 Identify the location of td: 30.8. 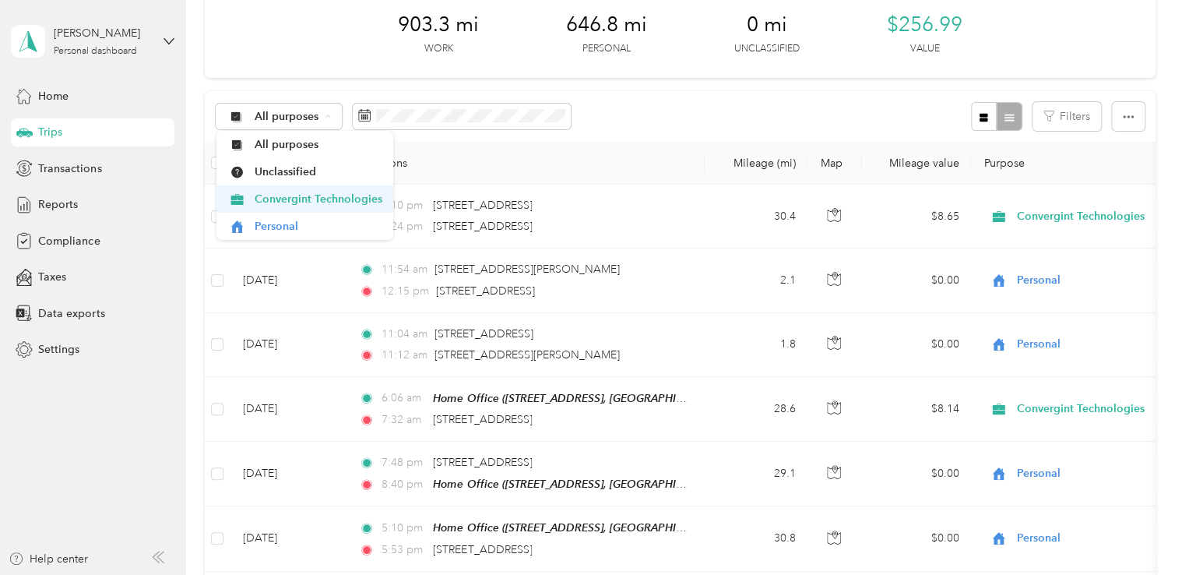
(756, 538).